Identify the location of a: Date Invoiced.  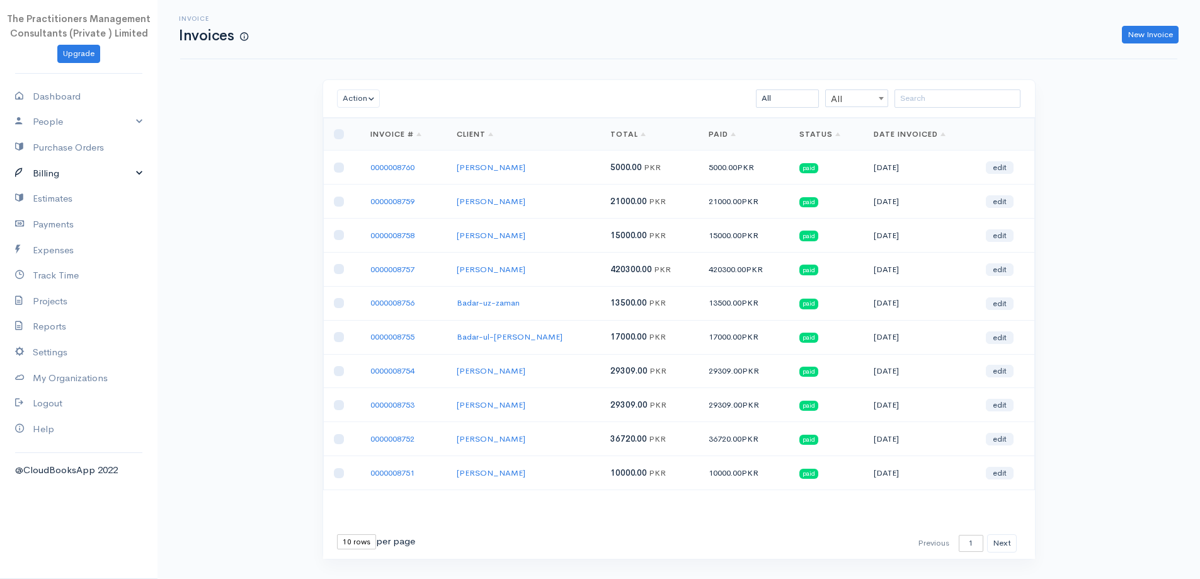
(909, 134).